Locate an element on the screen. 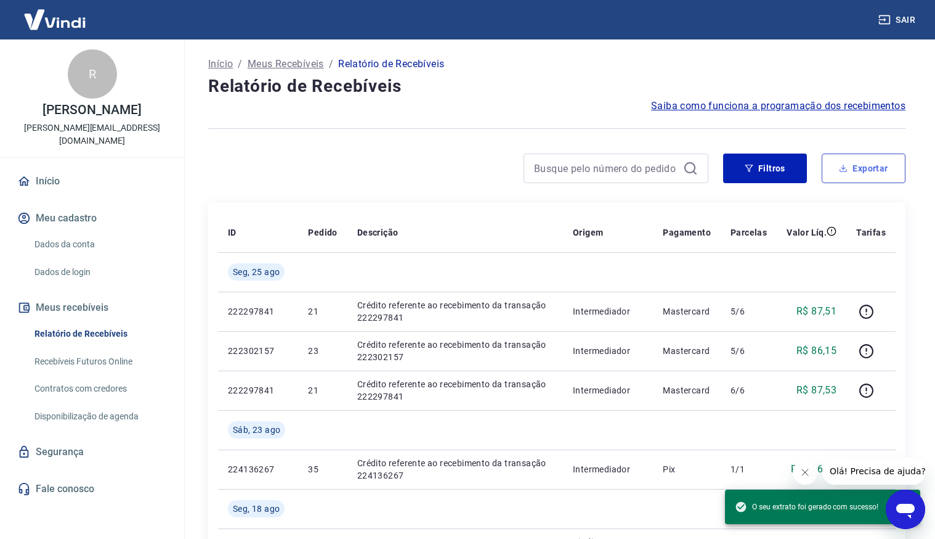  a: Disponibilização de agenda is located at coordinates (99, 416).